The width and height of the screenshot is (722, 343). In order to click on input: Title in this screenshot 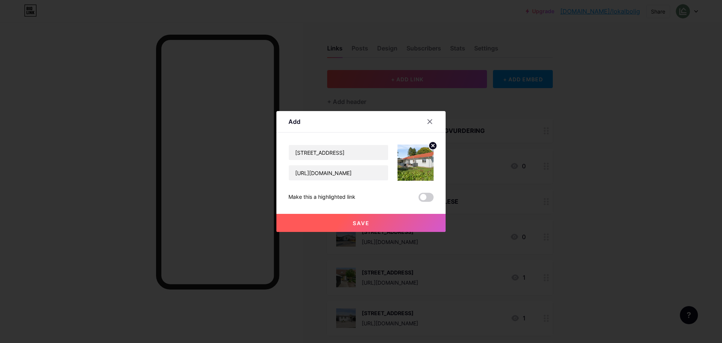, I will do `click(339, 152)`.